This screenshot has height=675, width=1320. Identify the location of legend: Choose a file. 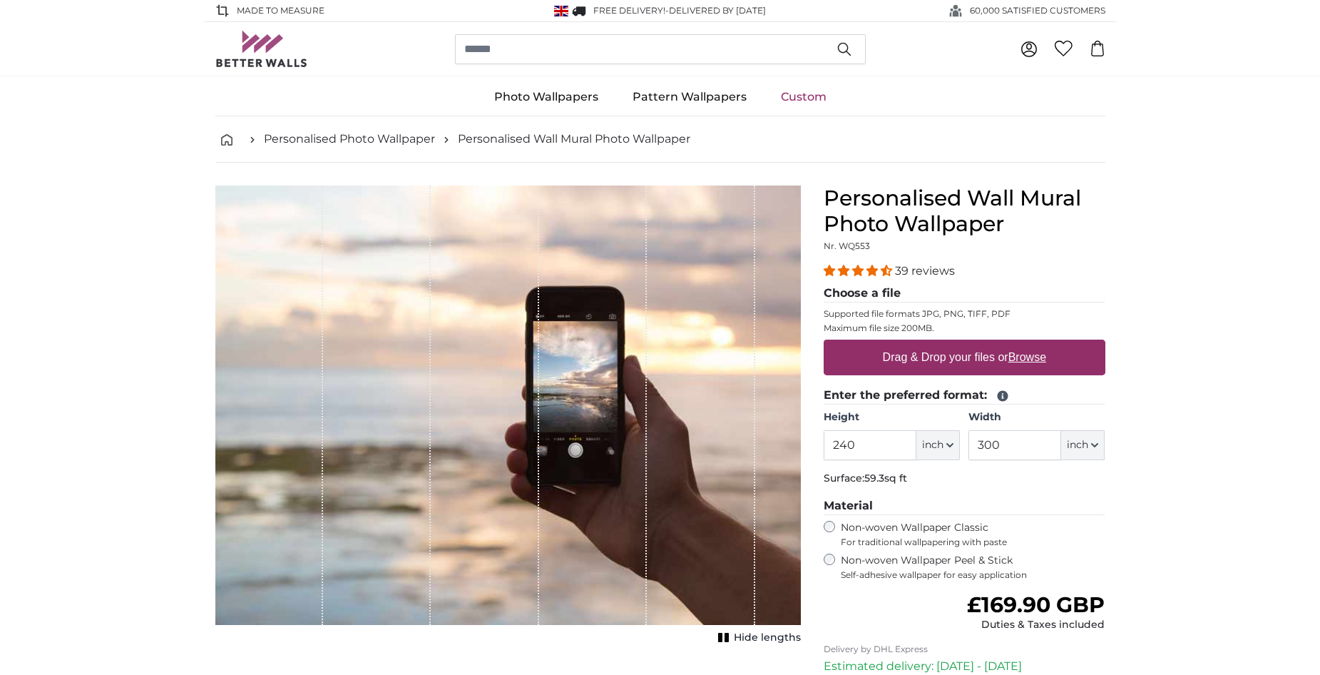
(964, 293).